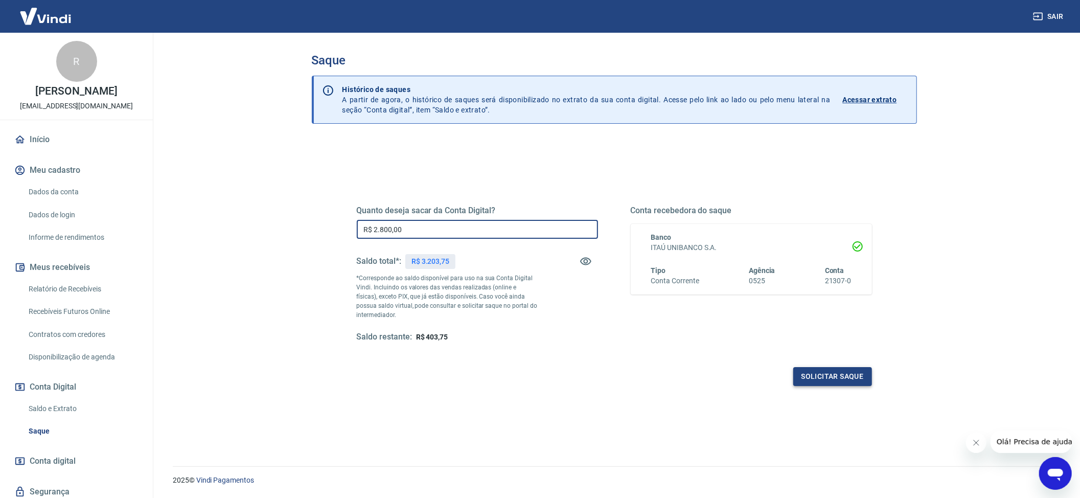 This screenshot has height=498, width=1080. Describe the element at coordinates (45, 16) in the screenshot. I see `img: Vindi` at that location.